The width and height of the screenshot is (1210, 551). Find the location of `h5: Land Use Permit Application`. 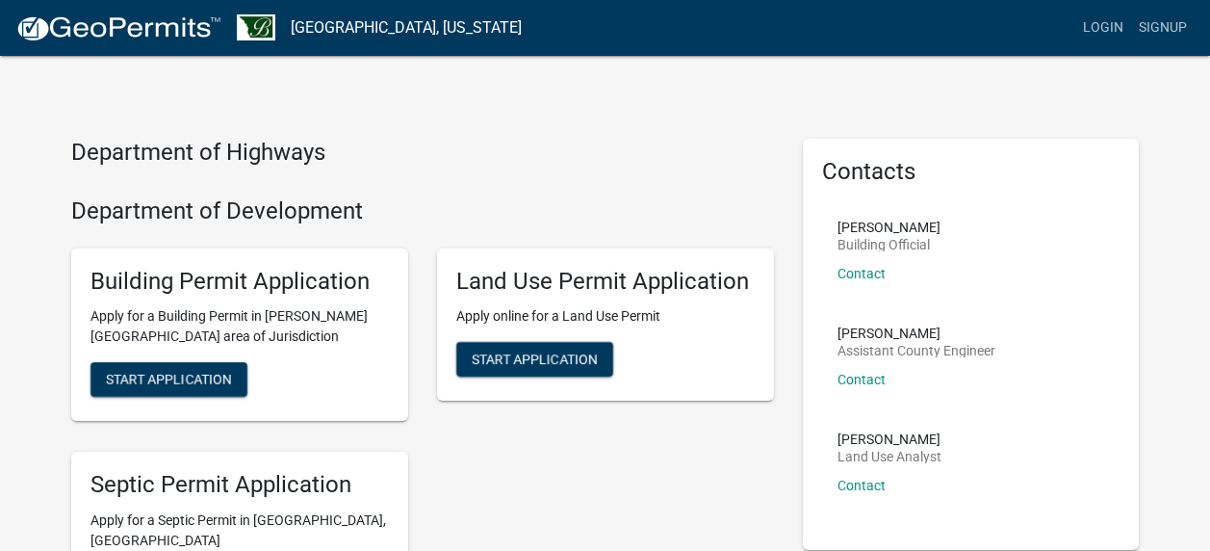

h5: Land Use Permit Application is located at coordinates (605, 281).